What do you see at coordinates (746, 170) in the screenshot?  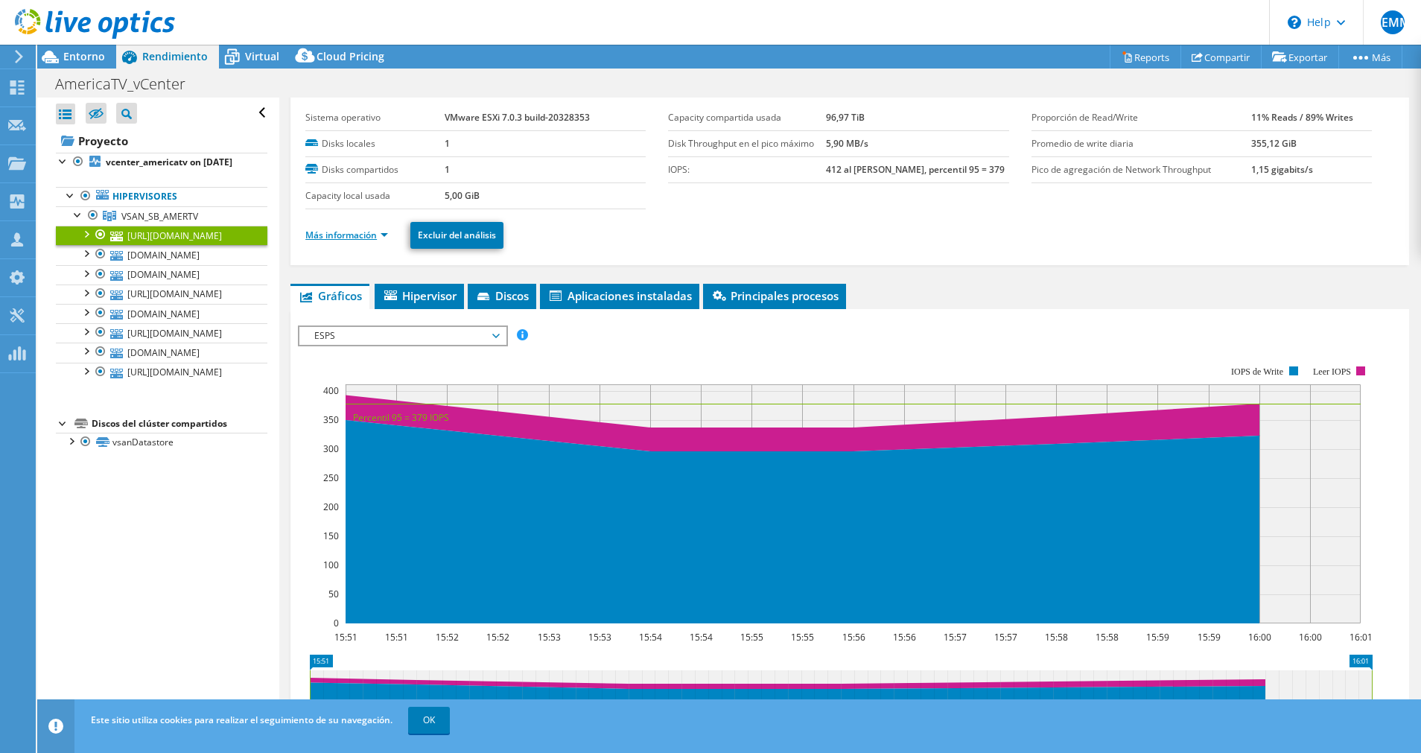 I see `label: IOPS:` at bounding box center [746, 170].